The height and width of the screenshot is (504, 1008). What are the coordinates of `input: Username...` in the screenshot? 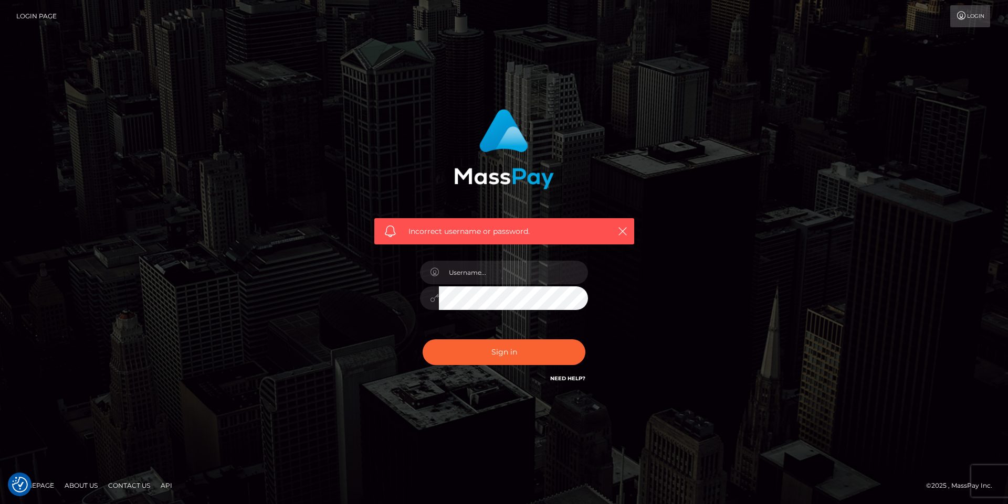 It's located at (513, 272).